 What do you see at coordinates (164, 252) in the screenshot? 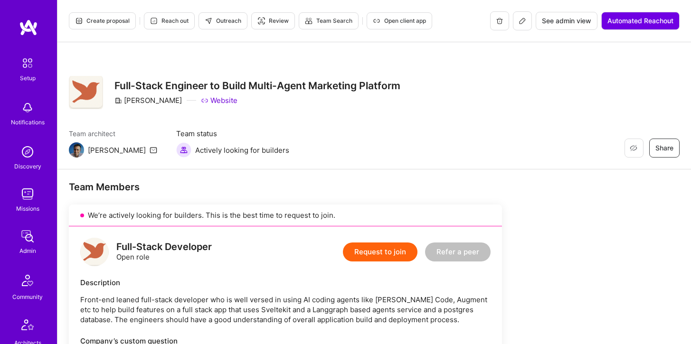
I see `div: Open role` at bounding box center [164, 252].